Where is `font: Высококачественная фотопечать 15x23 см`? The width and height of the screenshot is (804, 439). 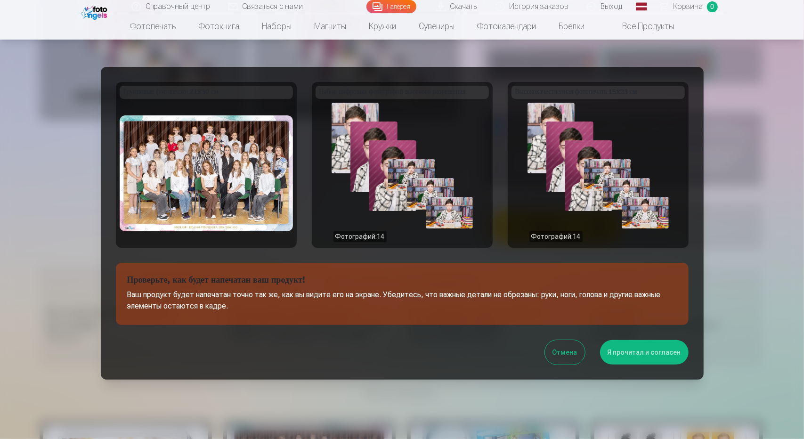 font: Высококачественная фотопечать 15x23 см is located at coordinates (576, 92).